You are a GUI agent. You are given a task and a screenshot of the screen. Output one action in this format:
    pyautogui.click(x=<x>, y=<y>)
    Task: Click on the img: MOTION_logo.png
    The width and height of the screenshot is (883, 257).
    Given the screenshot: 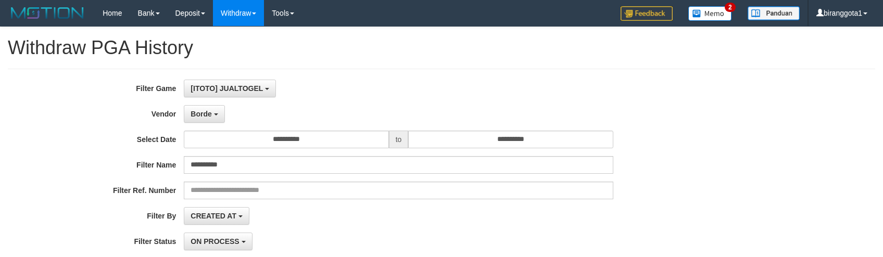 What is the action you would take?
    pyautogui.click(x=47, y=13)
    